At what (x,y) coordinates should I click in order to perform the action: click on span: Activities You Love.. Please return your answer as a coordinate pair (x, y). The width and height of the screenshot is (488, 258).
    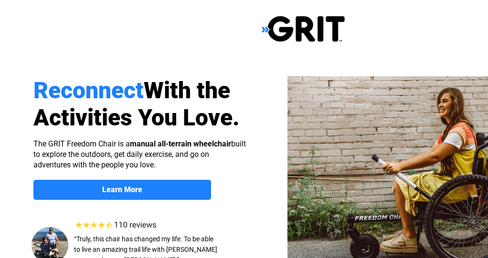
    Looking at the image, I should click on (136, 117).